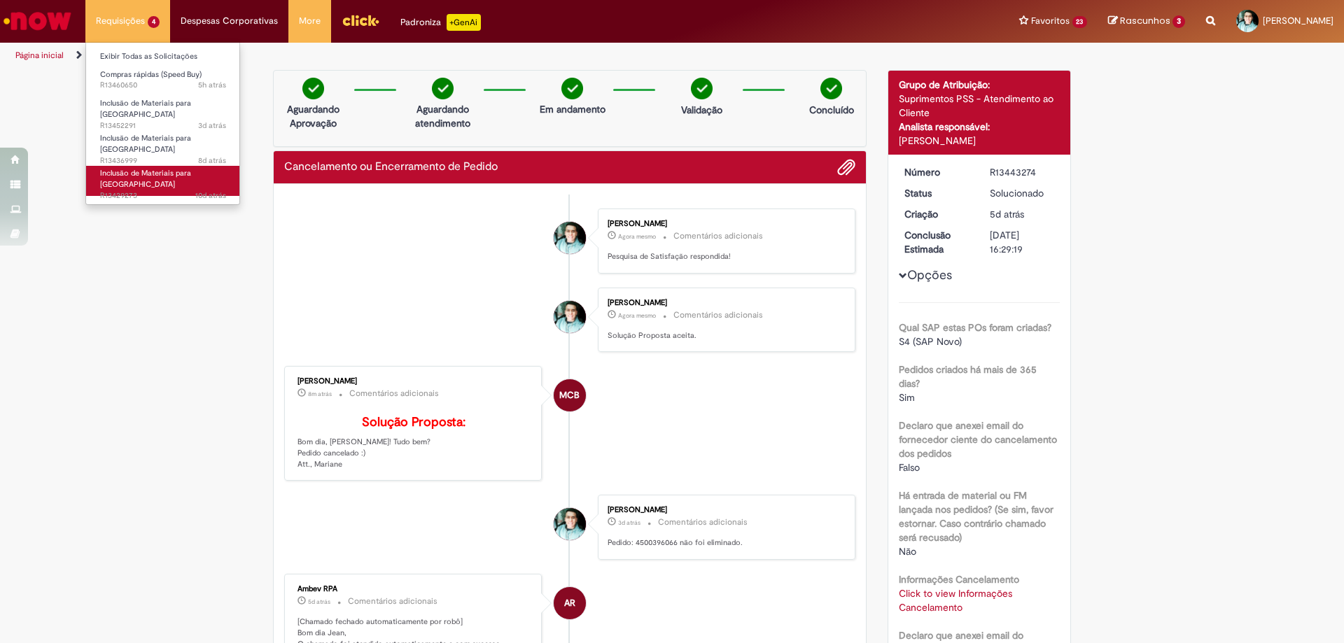 The height and width of the screenshot is (643, 1344). What do you see at coordinates (163, 80) in the screenshot?
I see `a: Aberto R13460650 : Compras rápidas (Speed Buy)` at bounding box center [163, 80].